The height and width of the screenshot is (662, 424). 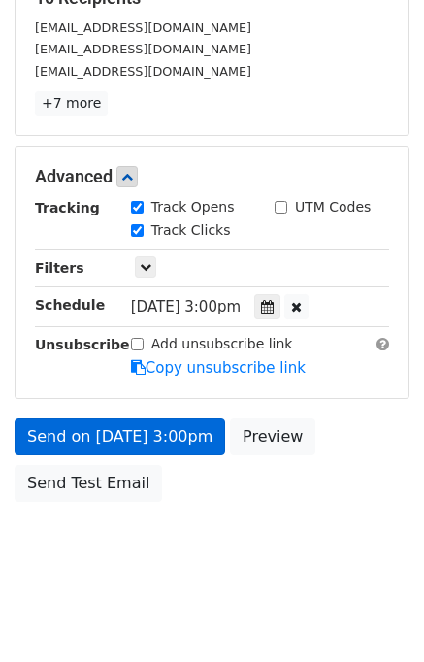 I want to click on label: Add unsubscribe link, so click(x=222, y=344).